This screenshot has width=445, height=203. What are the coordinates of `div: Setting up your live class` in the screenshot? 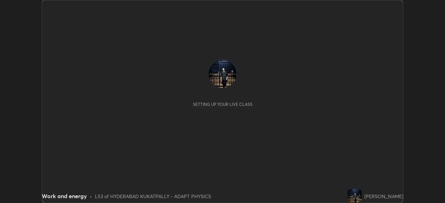 It's located at (223, 104).